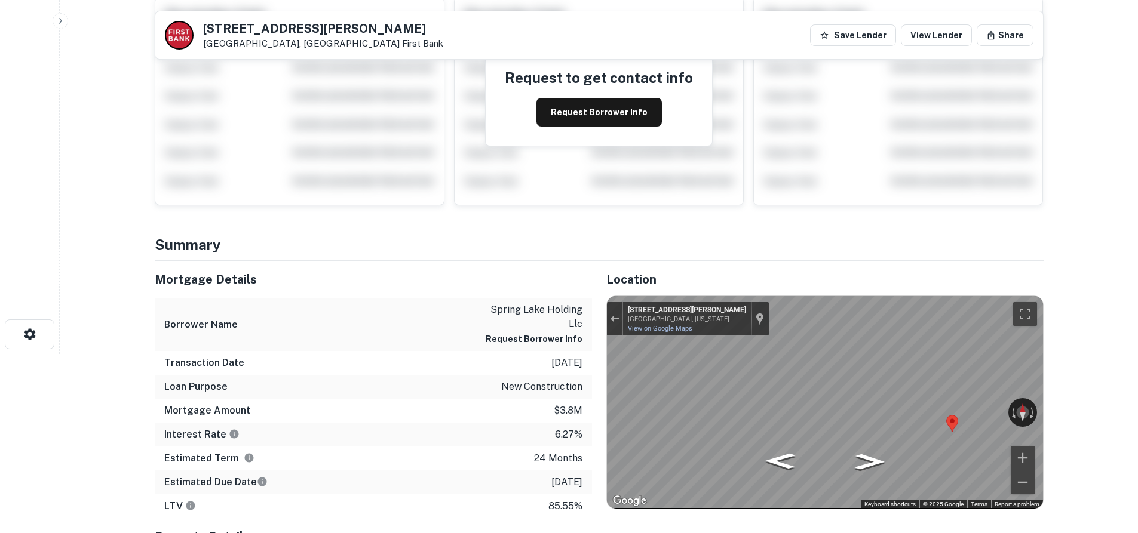 Image resolution: width=1138 pixels, height=533 pixels. Describe the element at coordinates (569, 435) in the screenshot. I see `p: 6.27%` at that location.